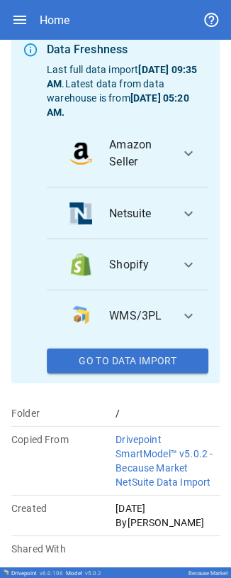  Describe the element at coordinates (128, 50) in the screenshot. I see `div: Data Freshness` at that location.